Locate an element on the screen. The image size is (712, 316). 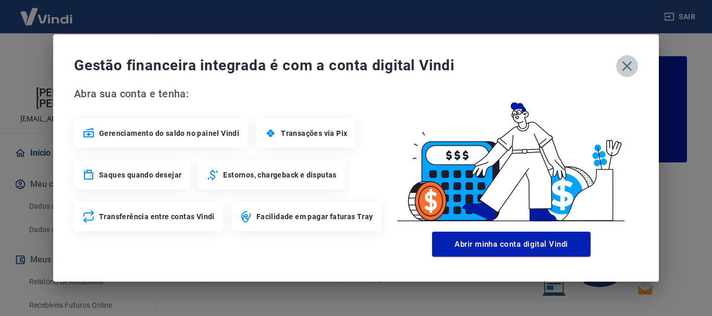
span: Transações via Pix is located at coordinates (314, 133).